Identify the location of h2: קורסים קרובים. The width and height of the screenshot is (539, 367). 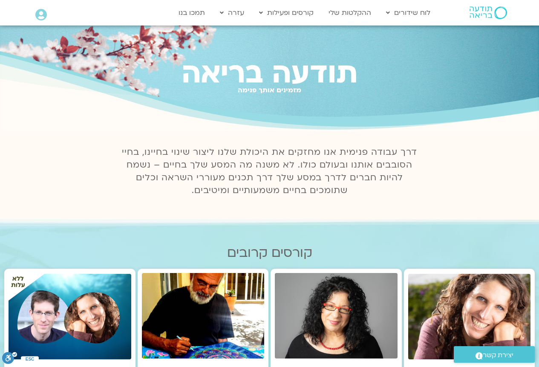
(269, 253).